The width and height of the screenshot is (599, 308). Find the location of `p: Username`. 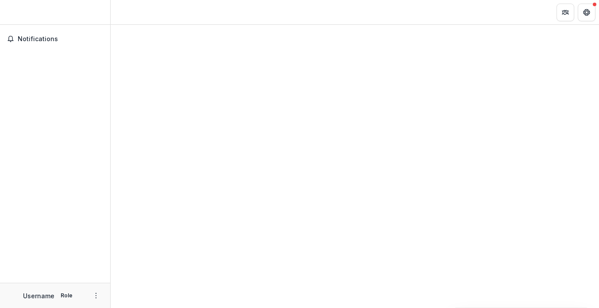

p: Username is located at coordinates (39, 296).